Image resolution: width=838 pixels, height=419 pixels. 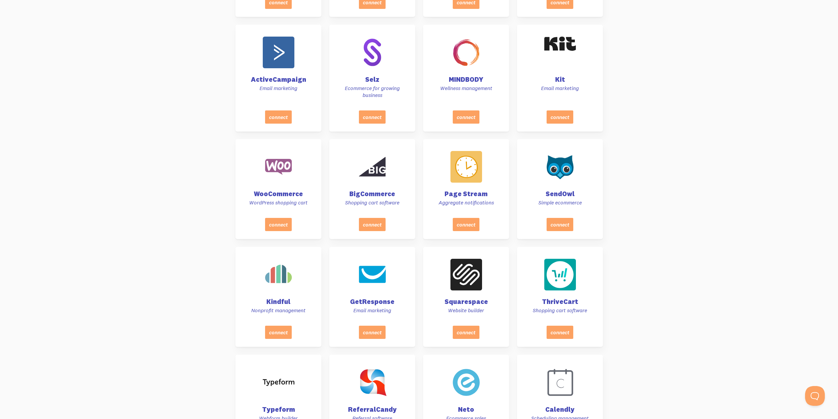 I want to click on h4: GetResponse, so click(x=372, y=301).